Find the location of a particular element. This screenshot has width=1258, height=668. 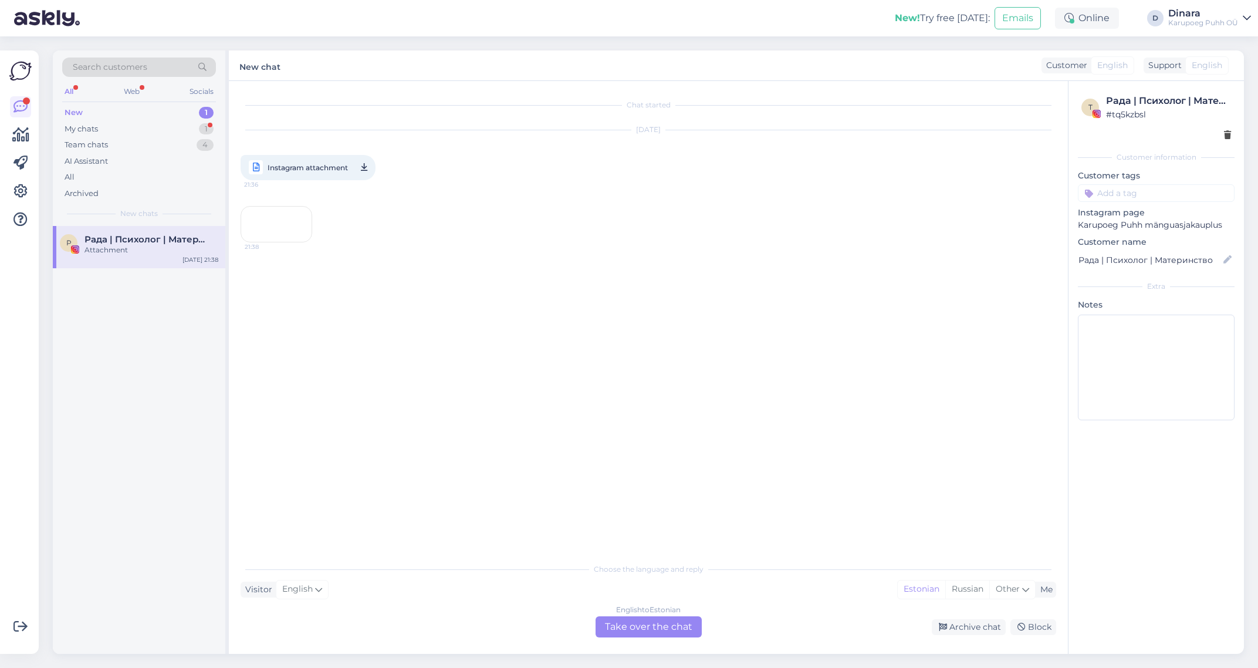

div: Team chats is located at coordinates (86, 145).